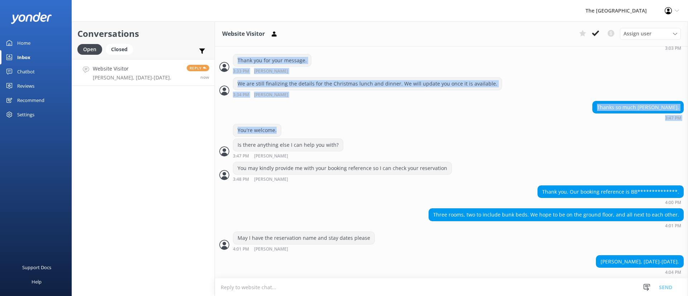  Describe the element at coordinates (544, 48) in the screenshot. I see `div: Oct 12 2025 03:03pm (UTC -10:00) Pacific/Honolulu` at that location.